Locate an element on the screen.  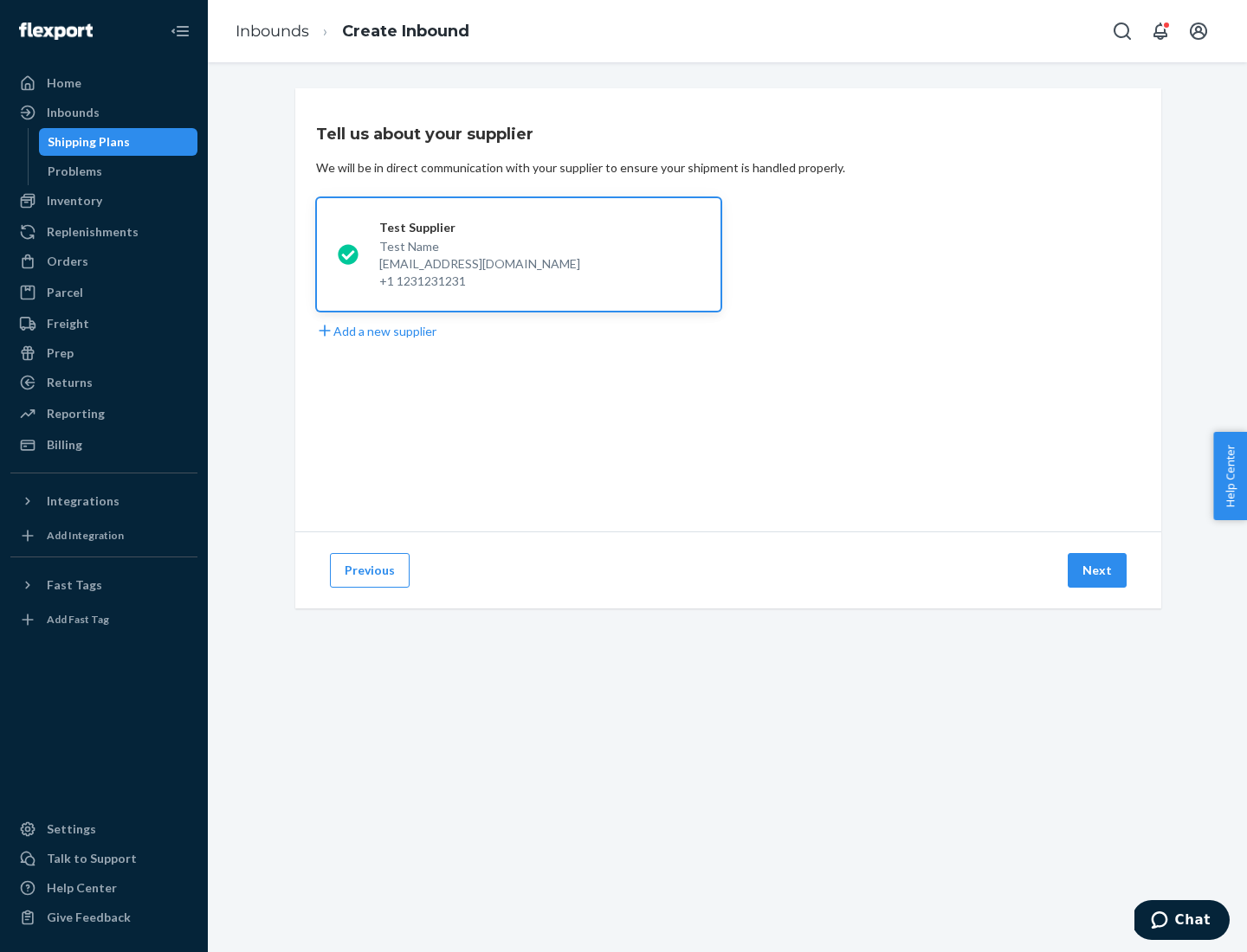
a: Shipping Plans is located at coordinates (119, 142).